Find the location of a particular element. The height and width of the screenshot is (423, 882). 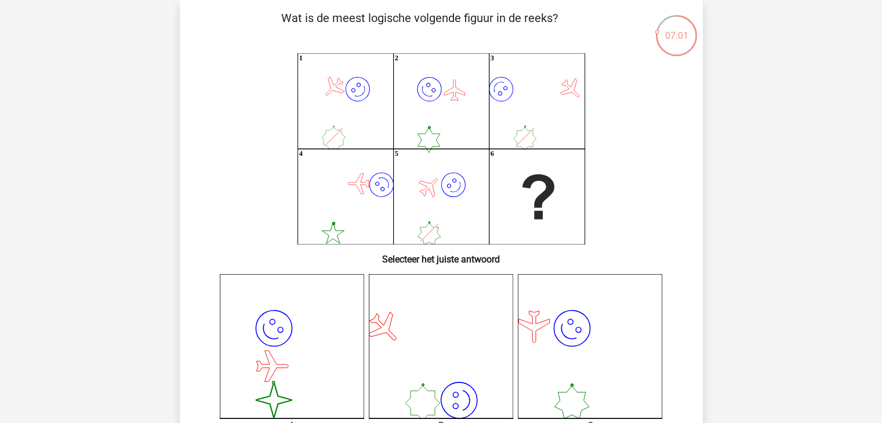

text: 2 is located at coordinates (396, 59).